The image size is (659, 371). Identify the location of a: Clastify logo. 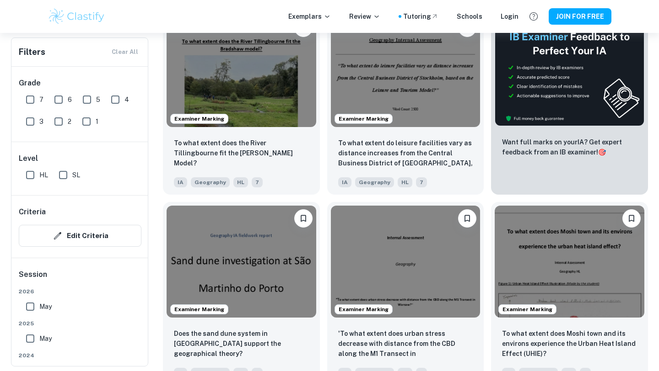
(76, 16).